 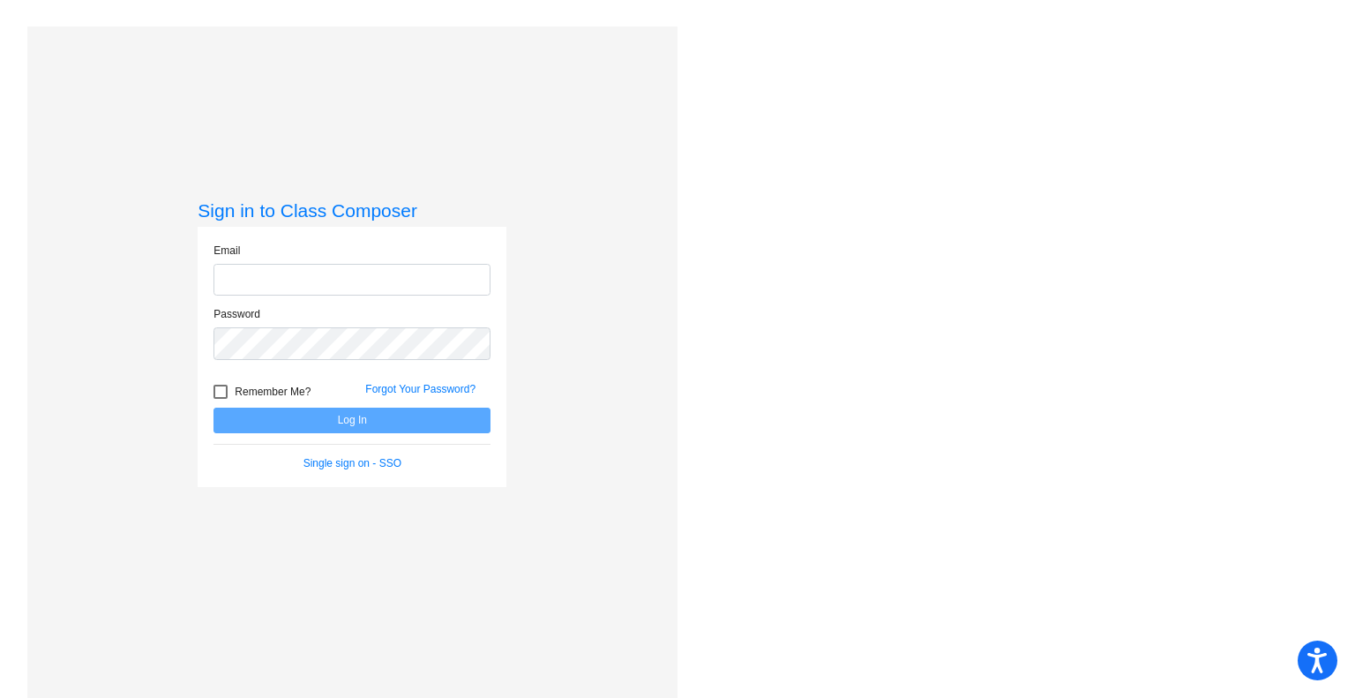 I want to click on button: Log In, so click(x=352, y=420).